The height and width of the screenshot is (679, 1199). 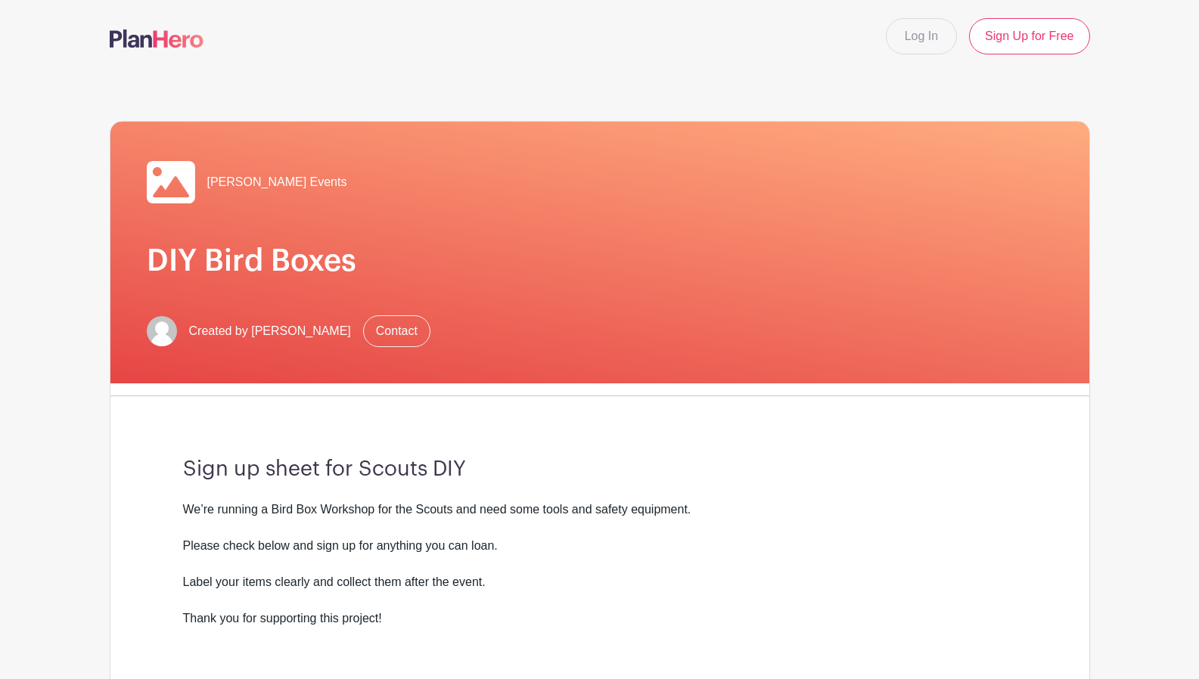 What do you see at coordinates (1029, 36) in the screenshot?
I see `a: Sign Up for Free` at bounding box center [1029, 36].